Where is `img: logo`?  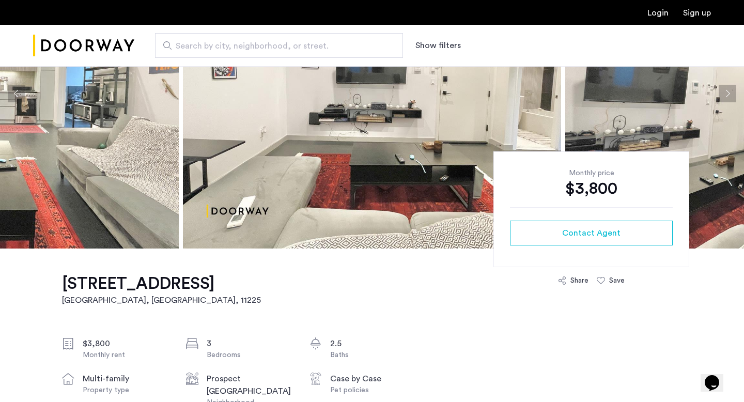
img: logo is located at coordinates (84, 45).